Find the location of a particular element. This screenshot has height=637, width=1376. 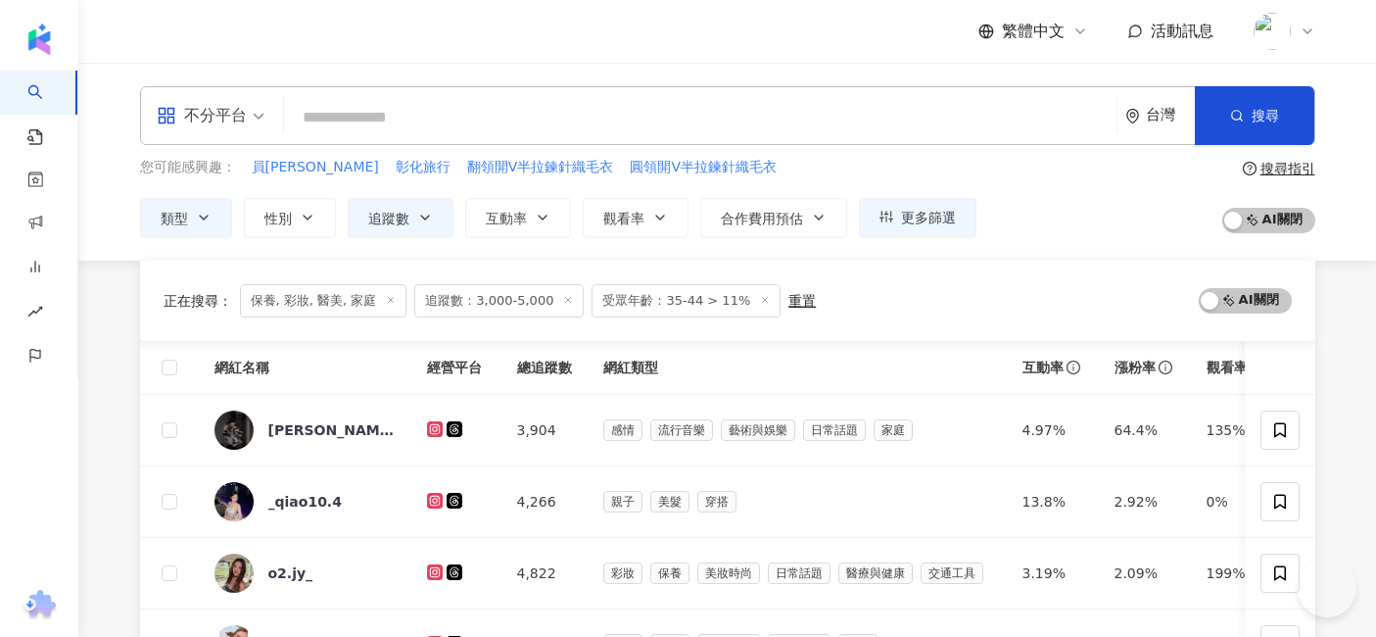

span: 漲粉率 is located at coordinates (1135, 367).